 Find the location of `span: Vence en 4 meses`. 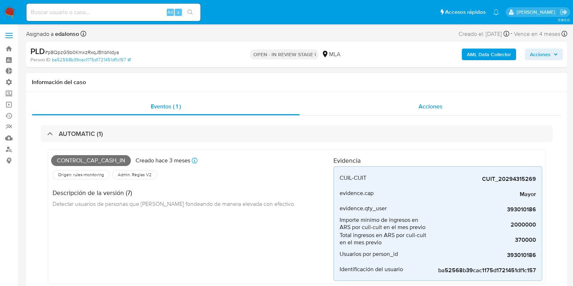

span: Vence en 4 meses is located at coordinates (537, 34).